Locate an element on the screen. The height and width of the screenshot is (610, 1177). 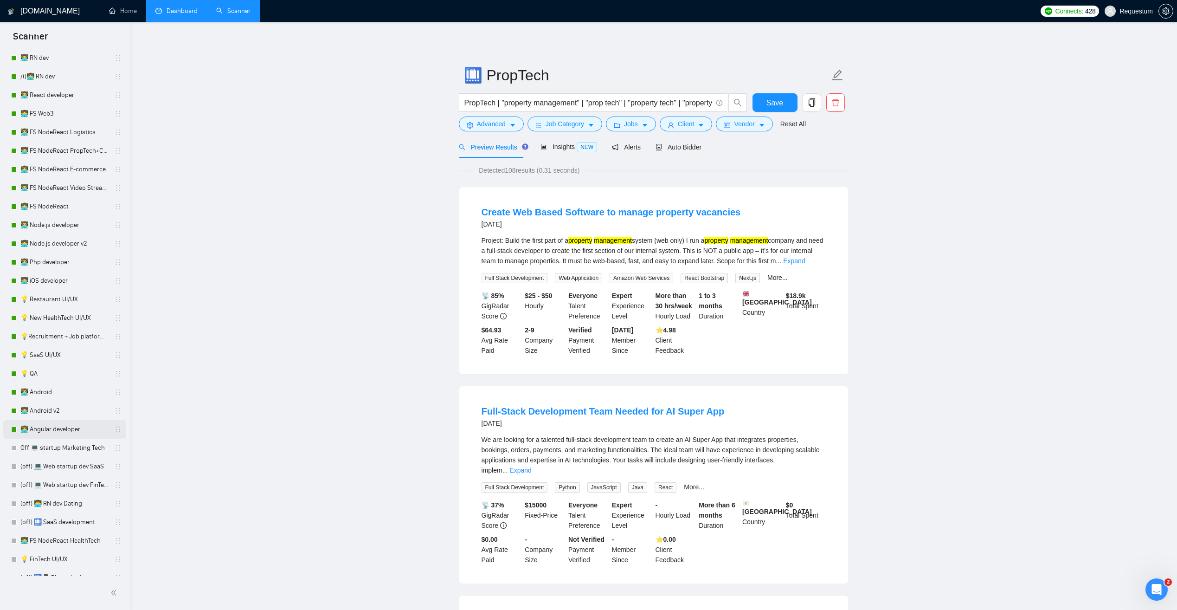
span: folder is located at coordinates (617, 125).